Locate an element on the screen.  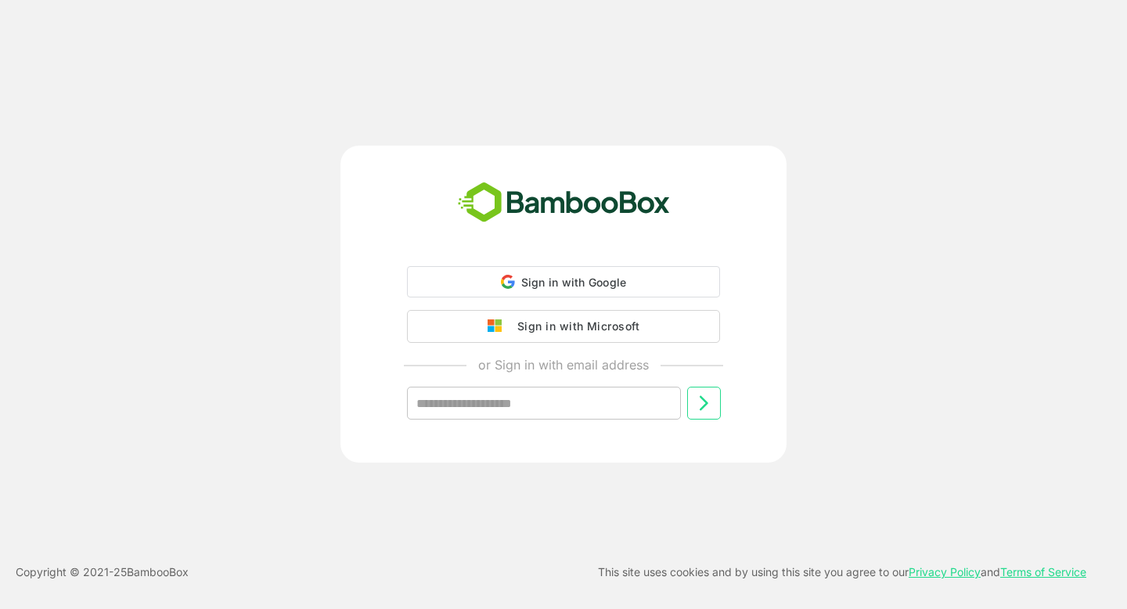
span: Sign in with Google is located at coordinates (574, 282).